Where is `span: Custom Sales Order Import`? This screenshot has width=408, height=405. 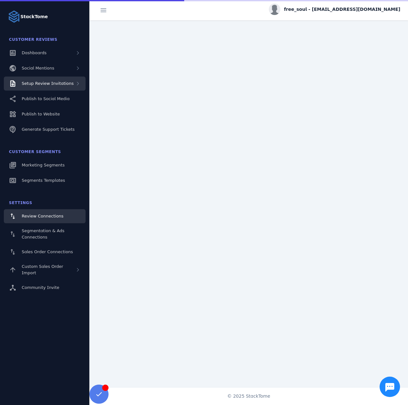
span: Custom Sales Order Import is located at coordinates (42, 270).